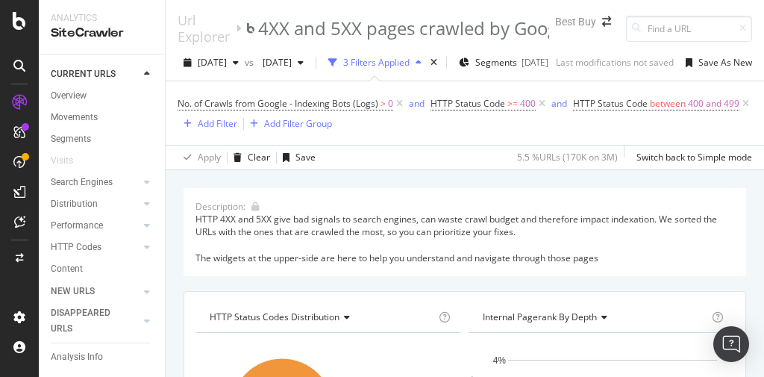  Describe the element at coordinates (725, 62) in the screenshot. I see `div: Save As New` at that location.